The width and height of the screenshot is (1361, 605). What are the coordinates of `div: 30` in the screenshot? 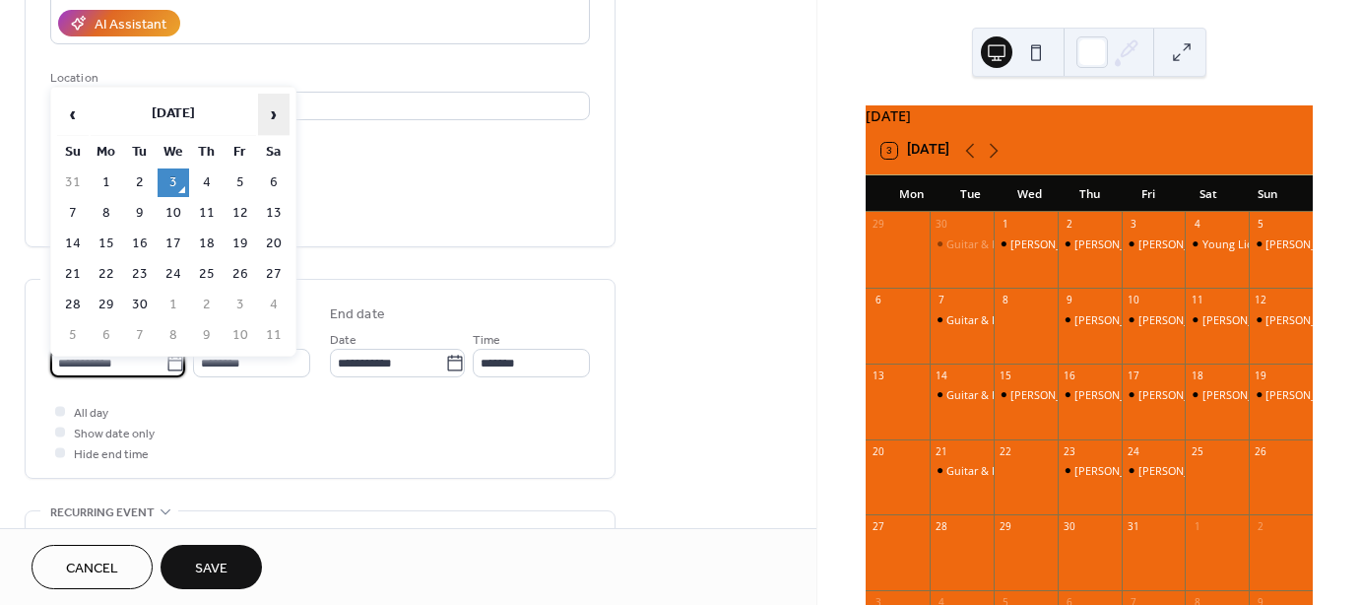 It's located at (1069, 527).